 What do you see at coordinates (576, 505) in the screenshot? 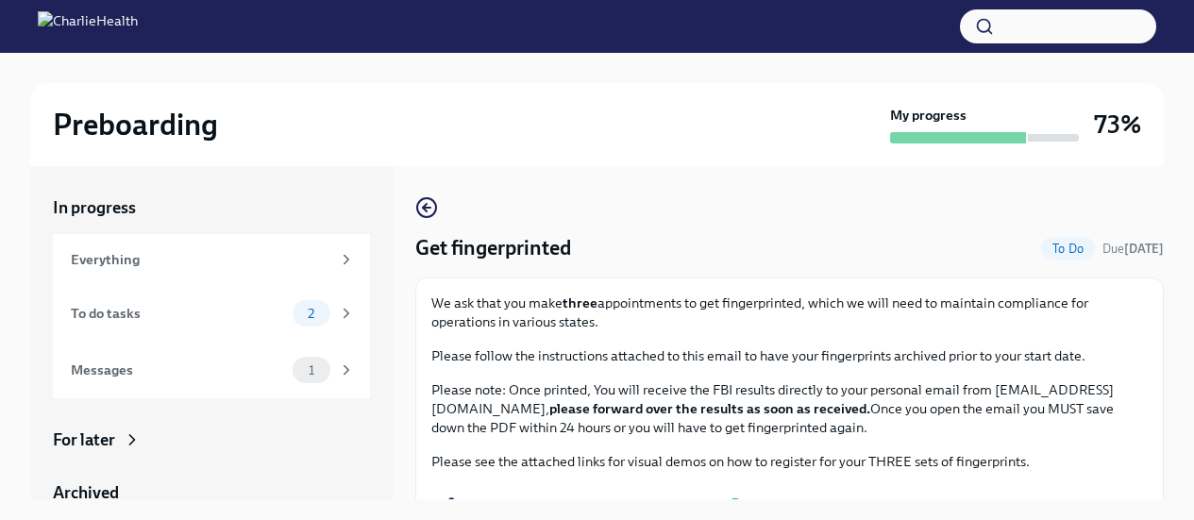
I see `span: Fingerprint Instructions-ARCHIVE SET` at bounding box center [576, 505].